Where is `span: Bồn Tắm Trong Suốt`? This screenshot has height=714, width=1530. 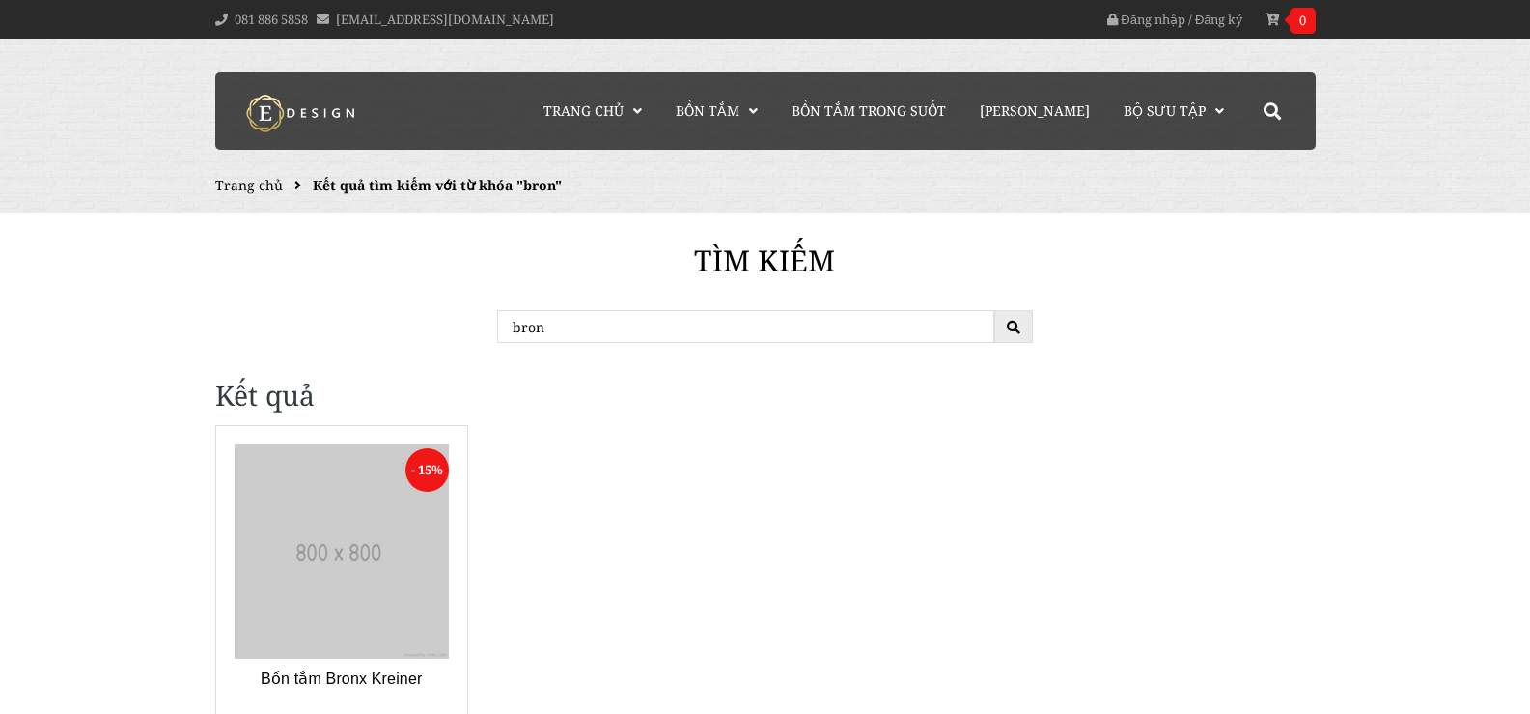 span: Bồn Tắm Trong Suốt is located at coordinates (869, 110).